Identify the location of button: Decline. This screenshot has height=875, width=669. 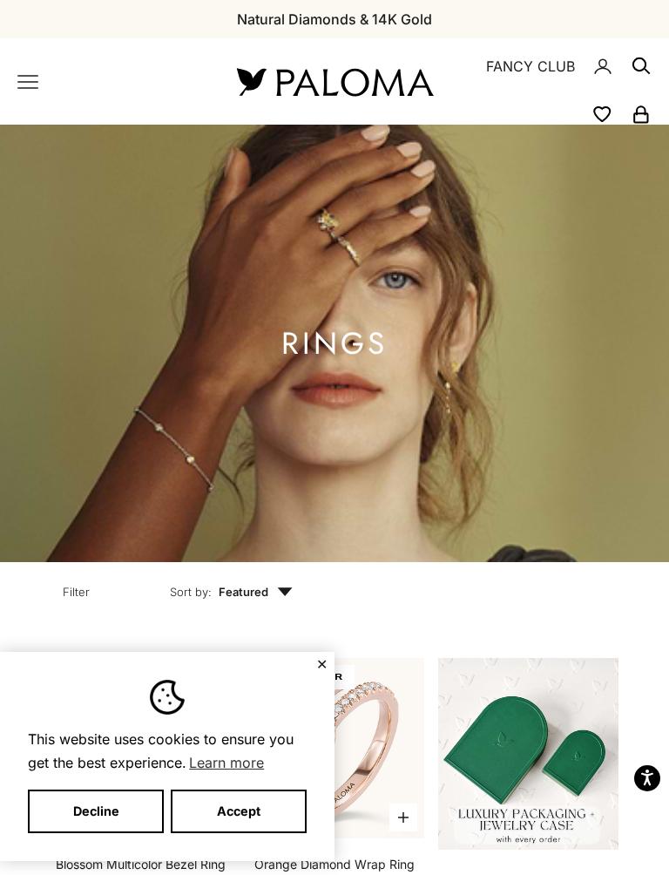
(96, 811).